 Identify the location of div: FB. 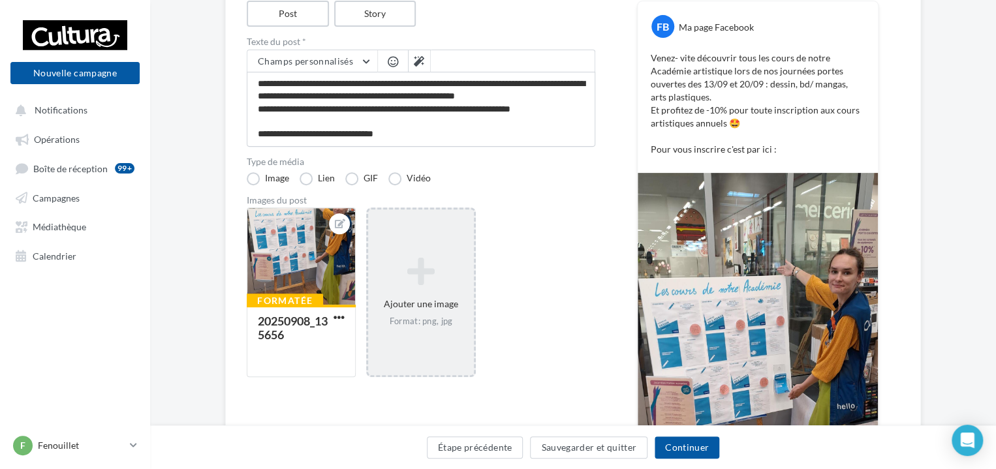
(663, 26).